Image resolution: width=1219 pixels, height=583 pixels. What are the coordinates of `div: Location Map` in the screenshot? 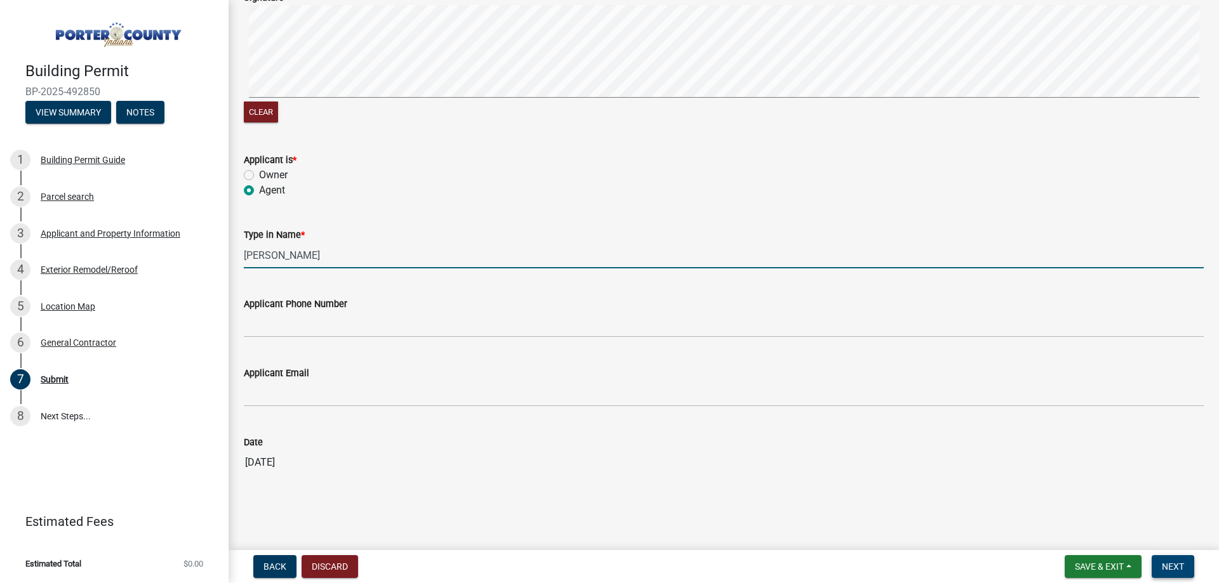 It's located at (68, 307).